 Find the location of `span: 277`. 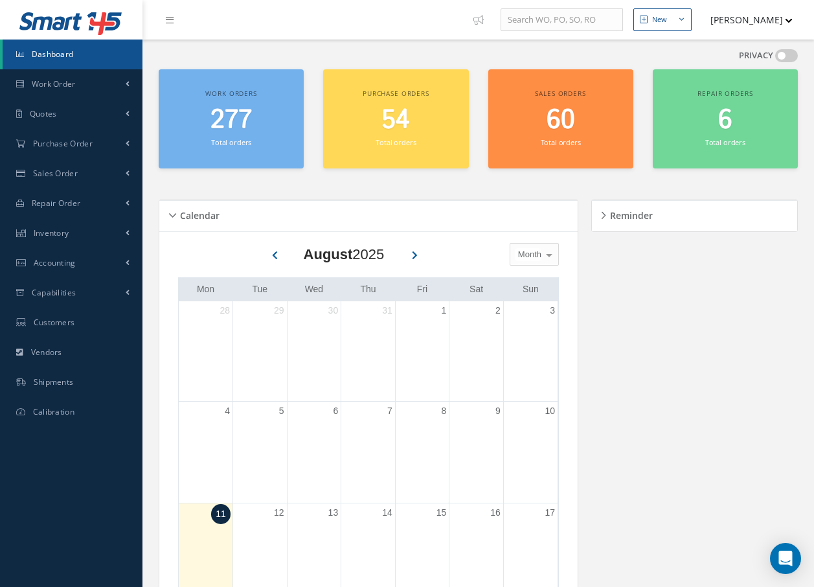

span: 277 is located at coordinates (231, 120).